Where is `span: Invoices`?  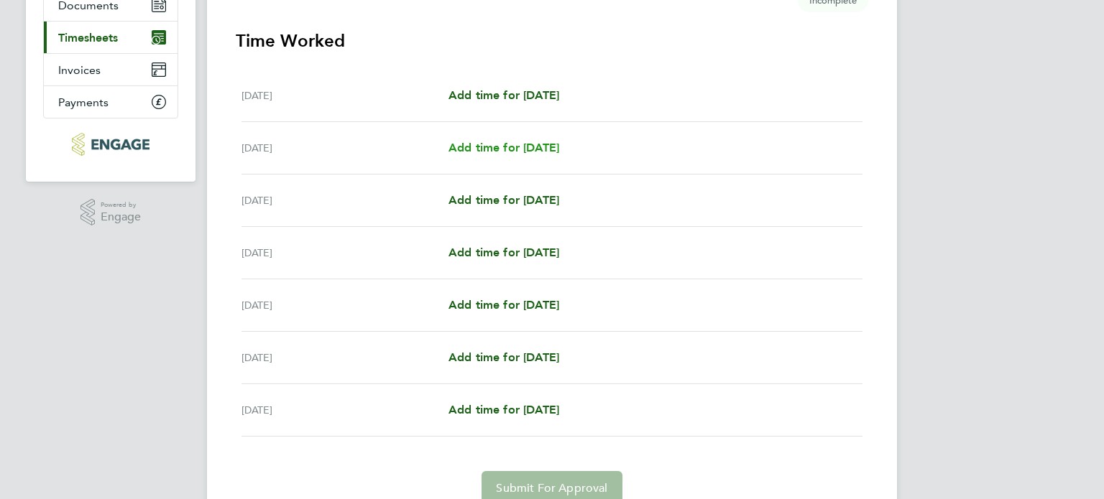
span: Invoices is located at coordinates (79, 70).